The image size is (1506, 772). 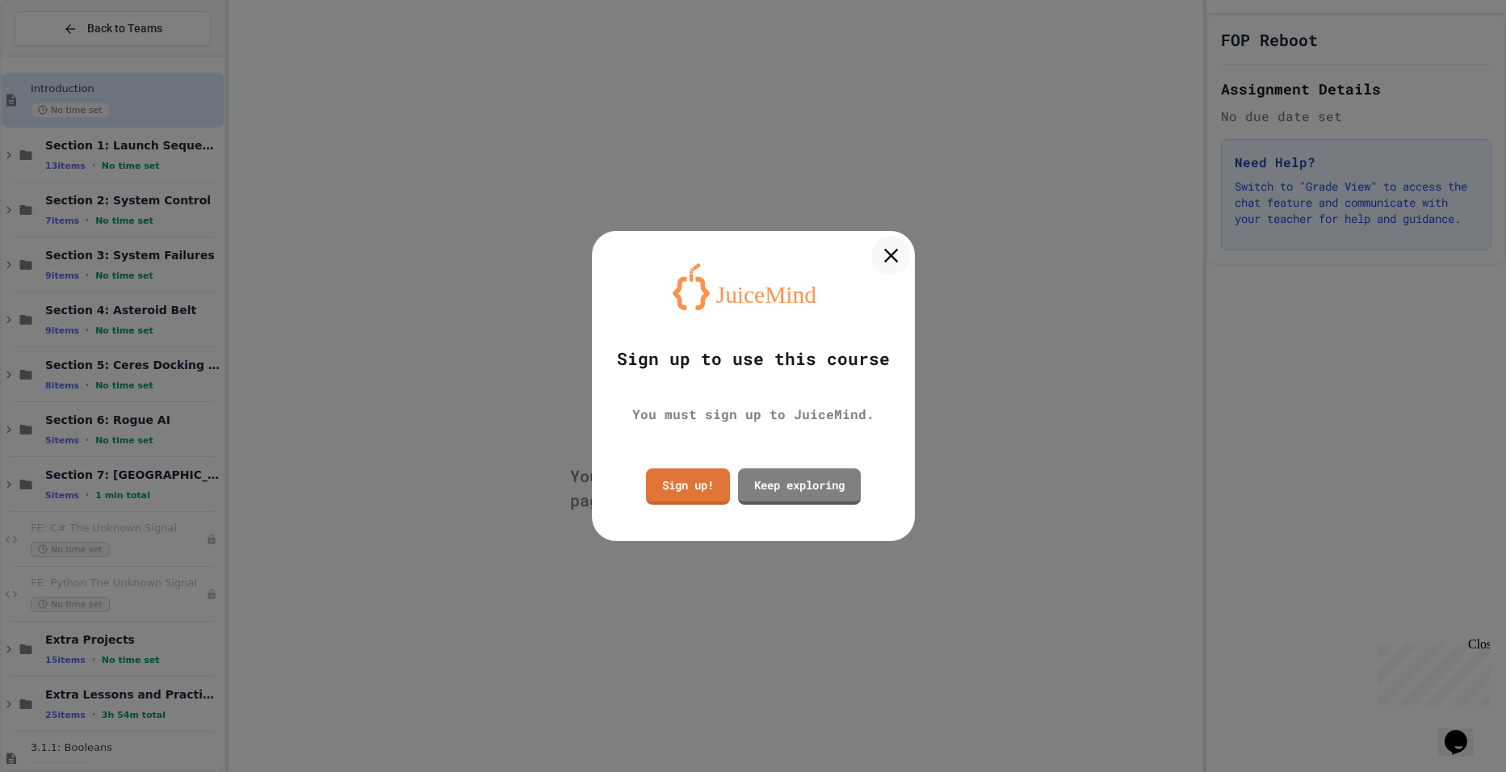 What do you see at coordinates (688, 486) in the screenshot?
I see `a: Sign up!` at bounding box center [688, 486].